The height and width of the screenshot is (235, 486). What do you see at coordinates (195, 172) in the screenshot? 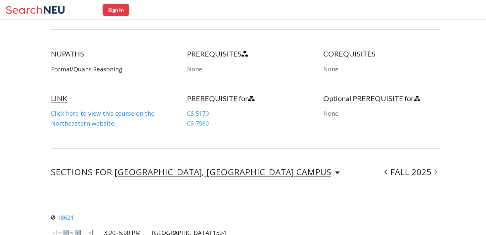
I see `div: SECTIONS FOR` at bounding box center [195, 172].